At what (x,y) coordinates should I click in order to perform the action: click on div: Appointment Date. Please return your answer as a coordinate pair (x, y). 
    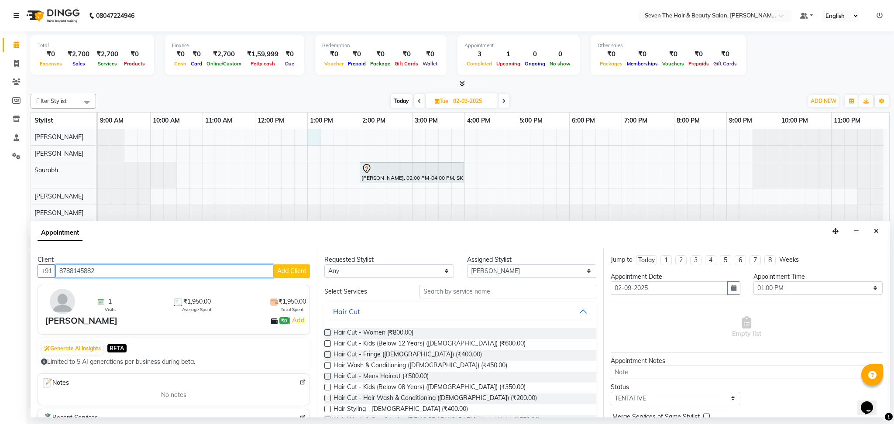
    Looking at the image, I should click on (675, 277).